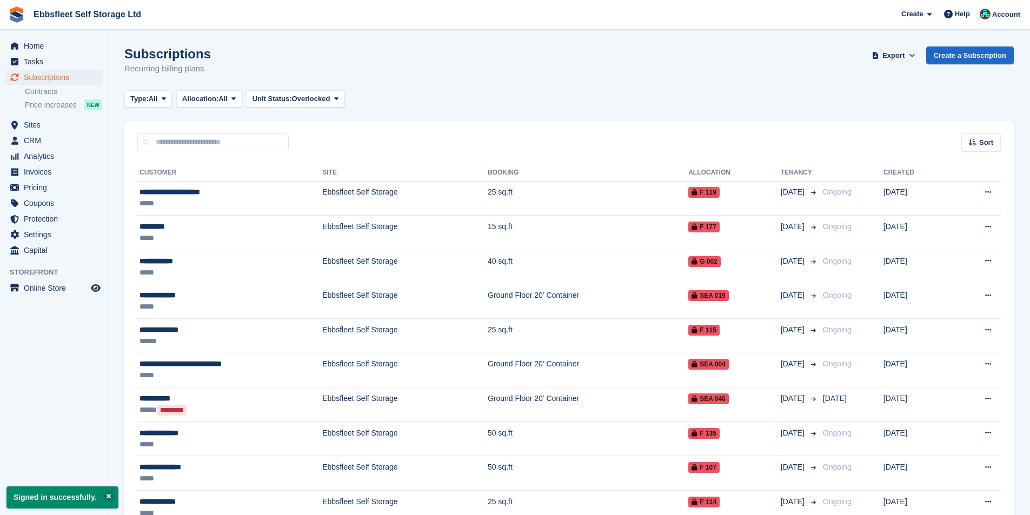  I want to click on span: Home, so click(56, 46).